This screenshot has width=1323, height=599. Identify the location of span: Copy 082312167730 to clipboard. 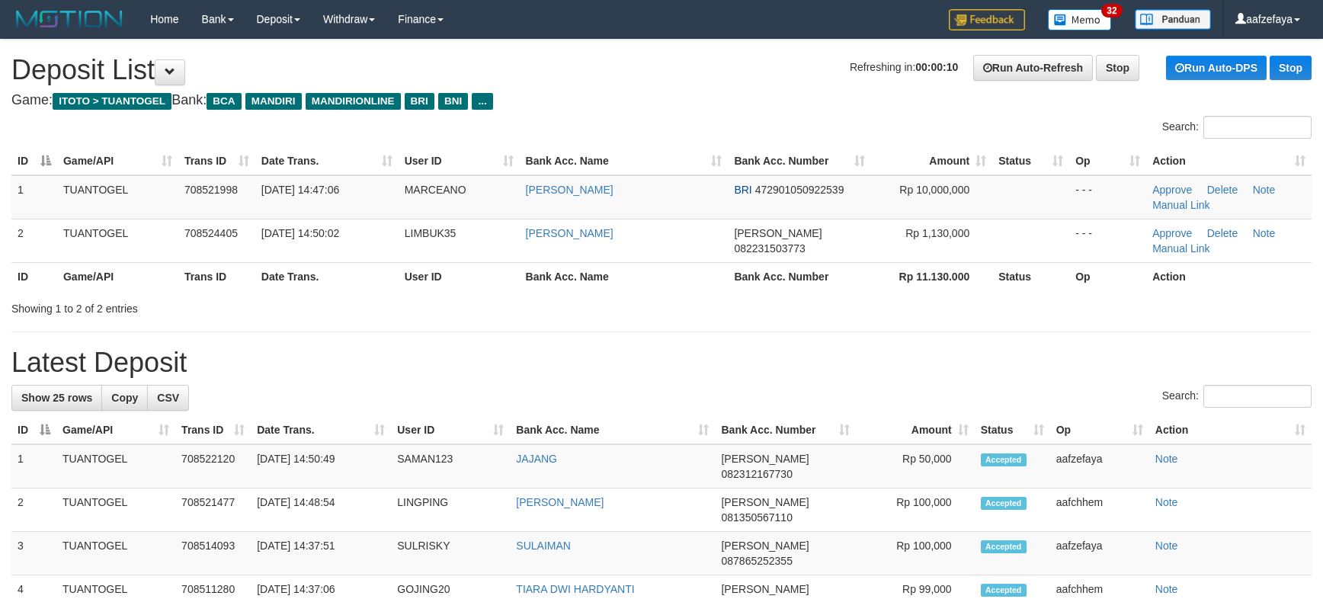
(756, 474).